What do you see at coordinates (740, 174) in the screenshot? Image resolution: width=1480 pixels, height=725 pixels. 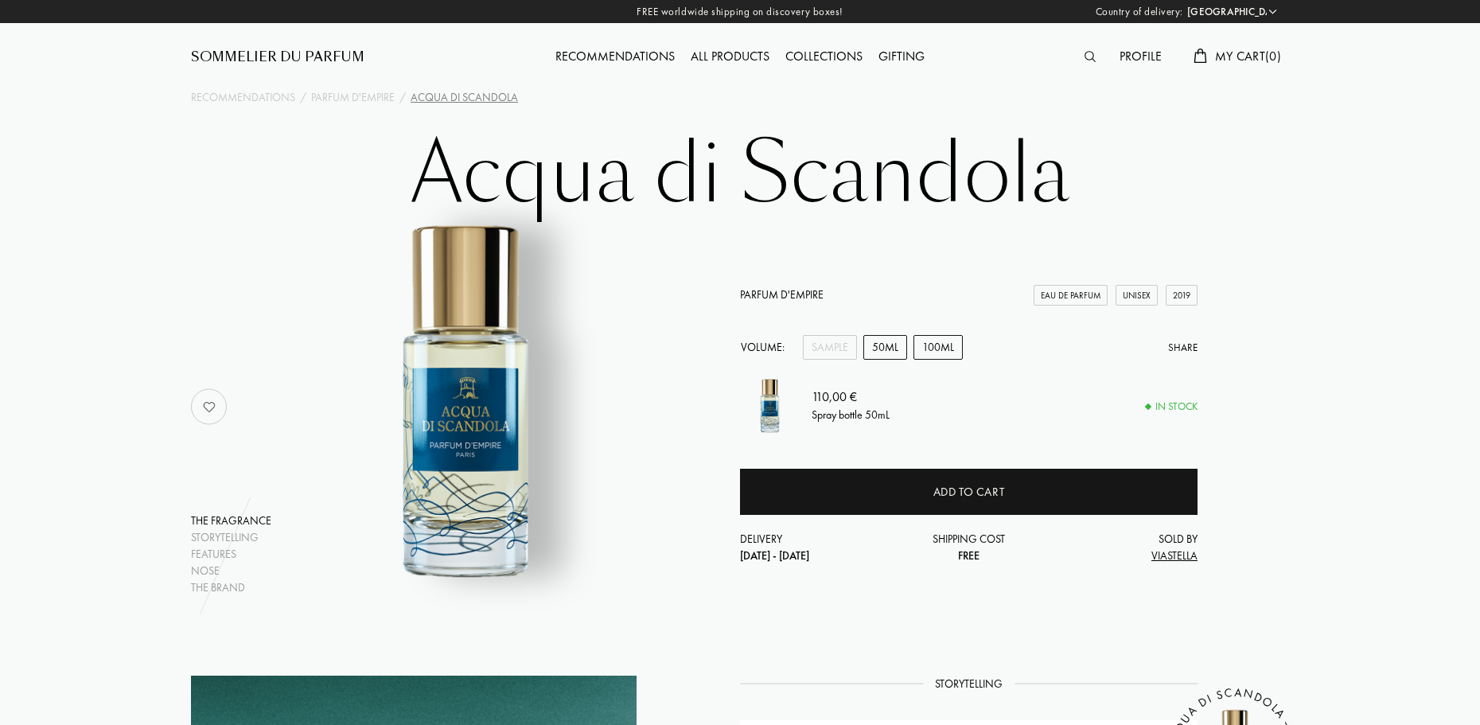 I see `h1: Acqua di Scandola` at bounding box center [740, 174].